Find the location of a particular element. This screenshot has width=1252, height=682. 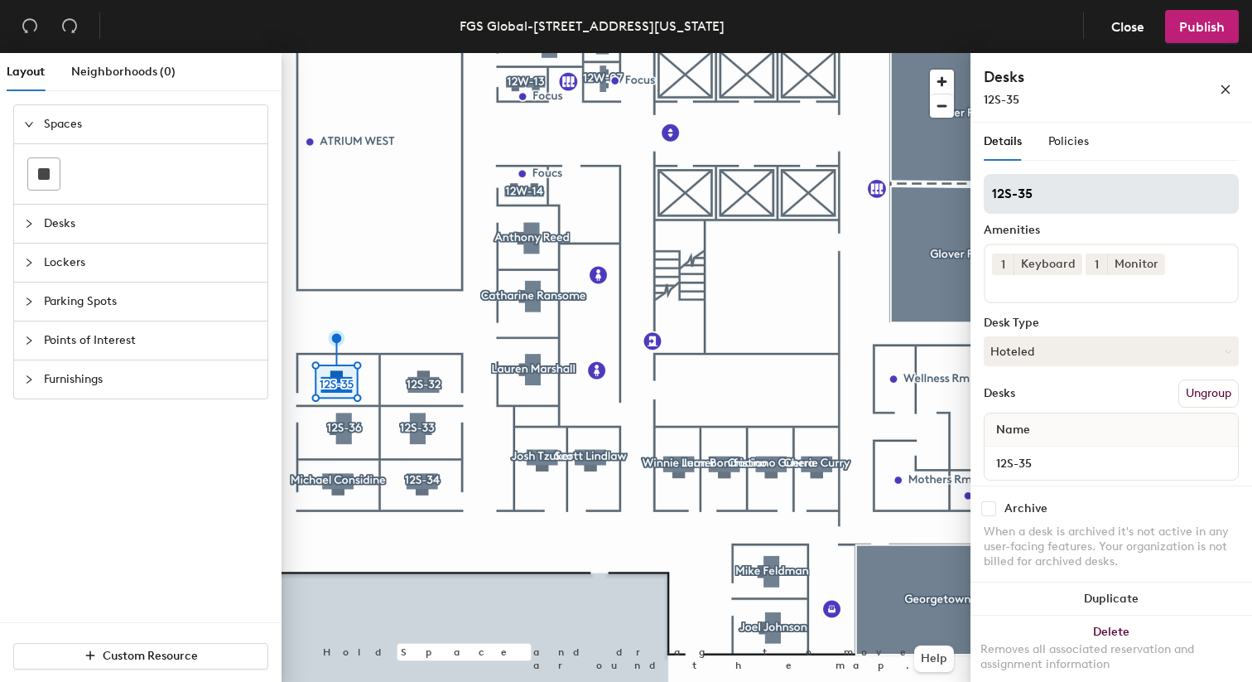

span: Custom Resource is located at coordinates (150, 655).